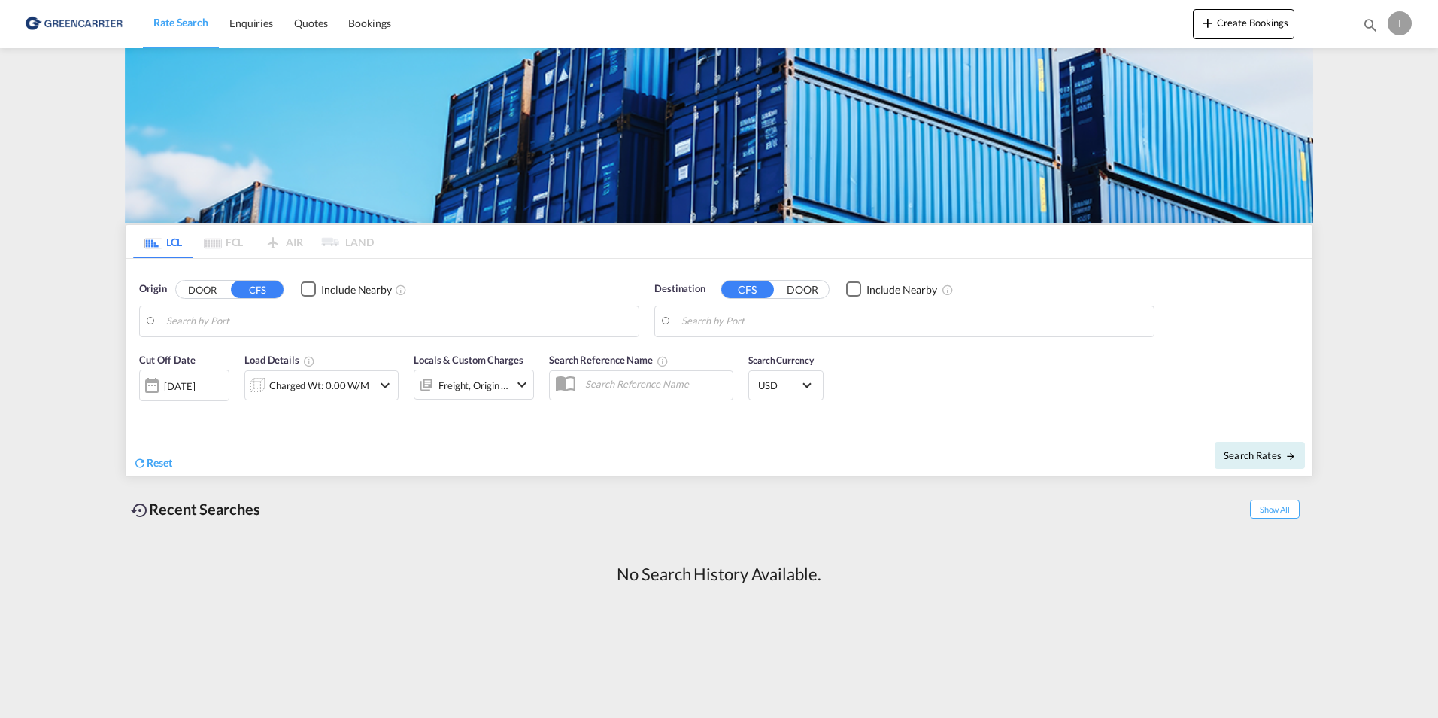  Describe the element at coordinates (319, 385) in the screenshot. I see `div: Charged Wt: 0.00 W/M` at that location.